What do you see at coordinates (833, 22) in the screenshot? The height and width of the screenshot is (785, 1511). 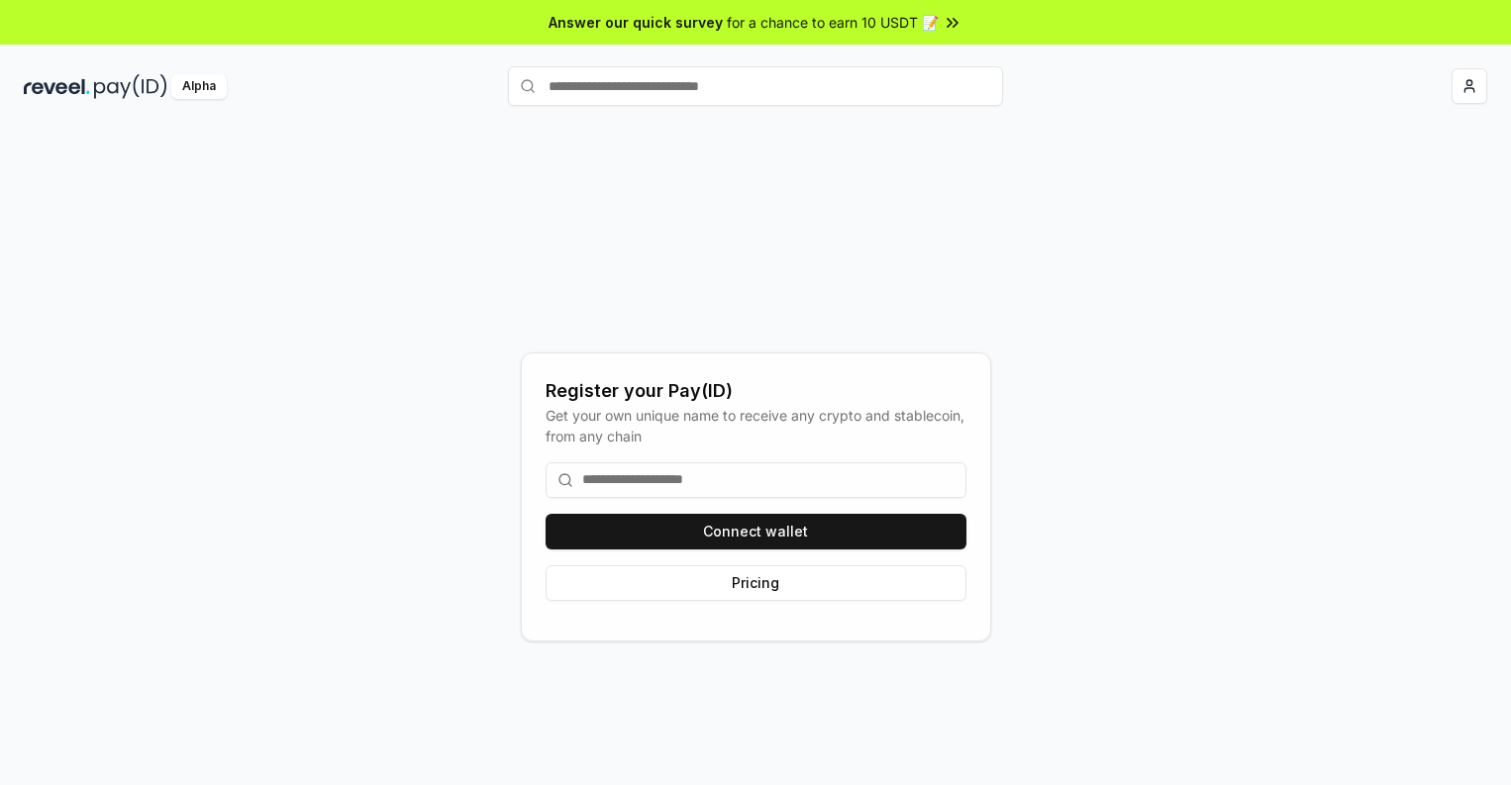 I see `span: for a chance to earn 10 USDT 📝` at bounding box center [833, 22].